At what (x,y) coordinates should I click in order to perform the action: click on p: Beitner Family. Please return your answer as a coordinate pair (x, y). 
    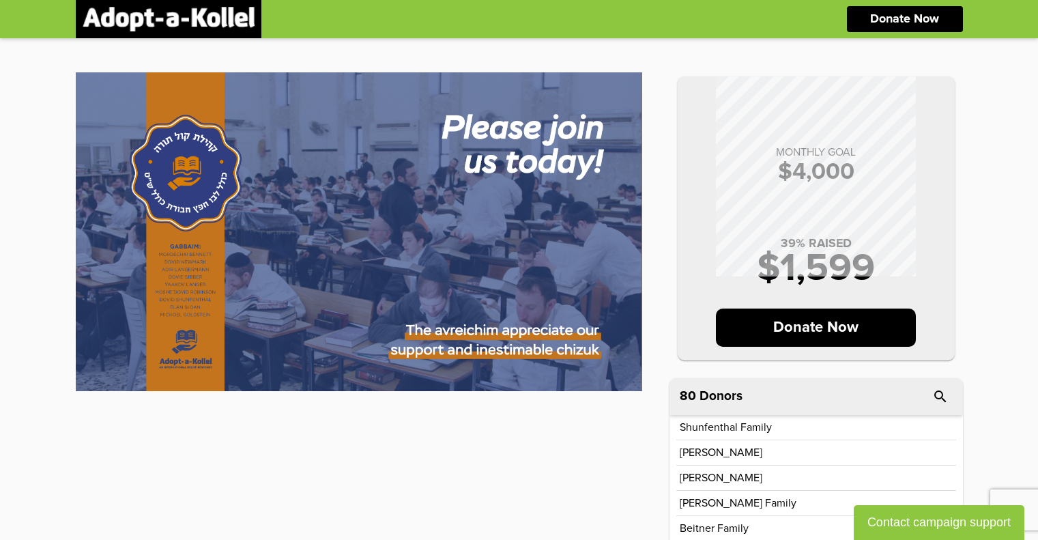
    Looking at the image, I should click on (714, 528).